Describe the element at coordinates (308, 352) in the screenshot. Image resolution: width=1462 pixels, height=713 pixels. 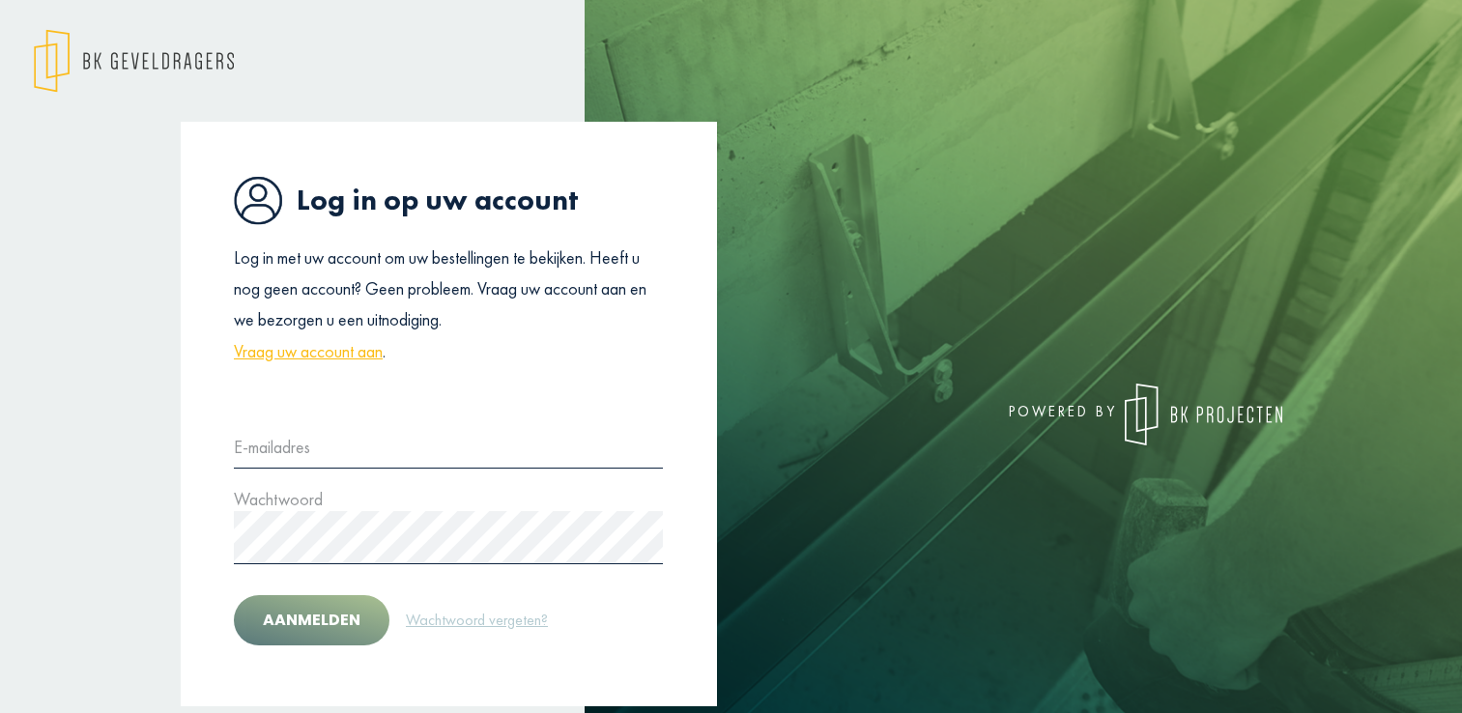
I see `a: Vraag uw account aan` at that location.